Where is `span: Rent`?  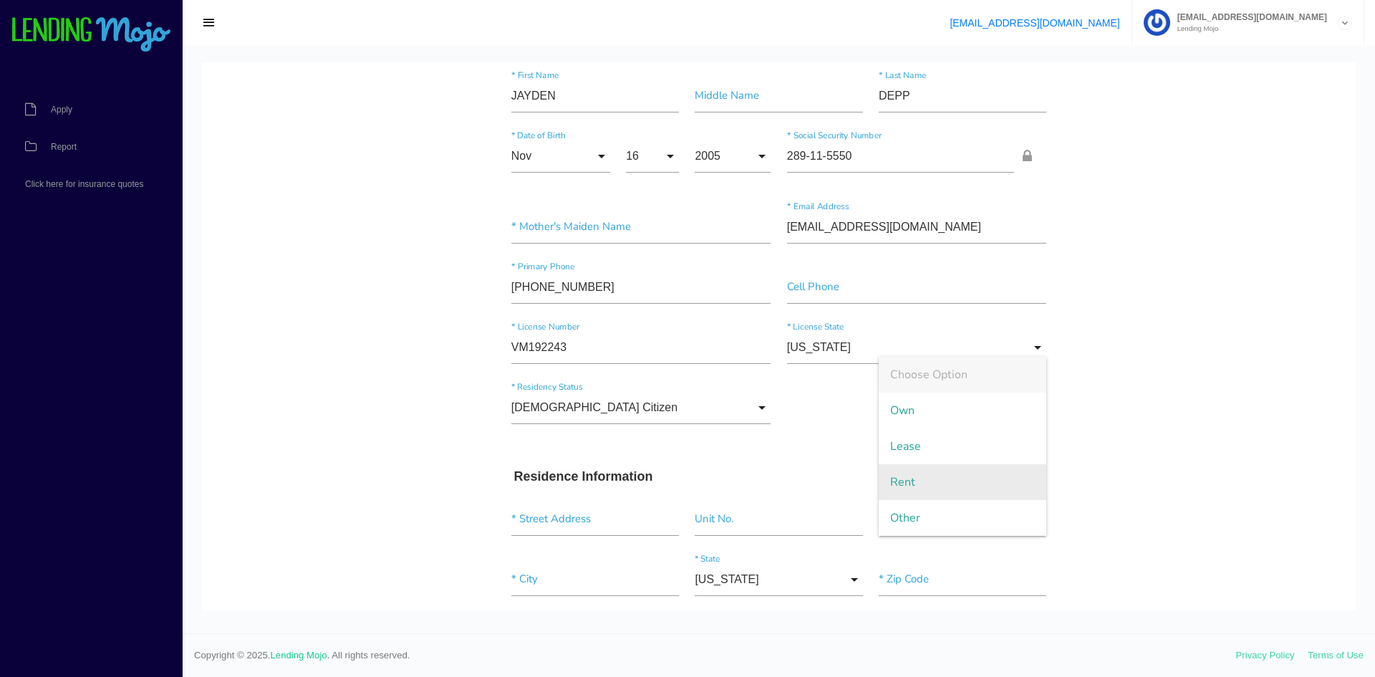 span: Rent is located at coordinates (760, 420).